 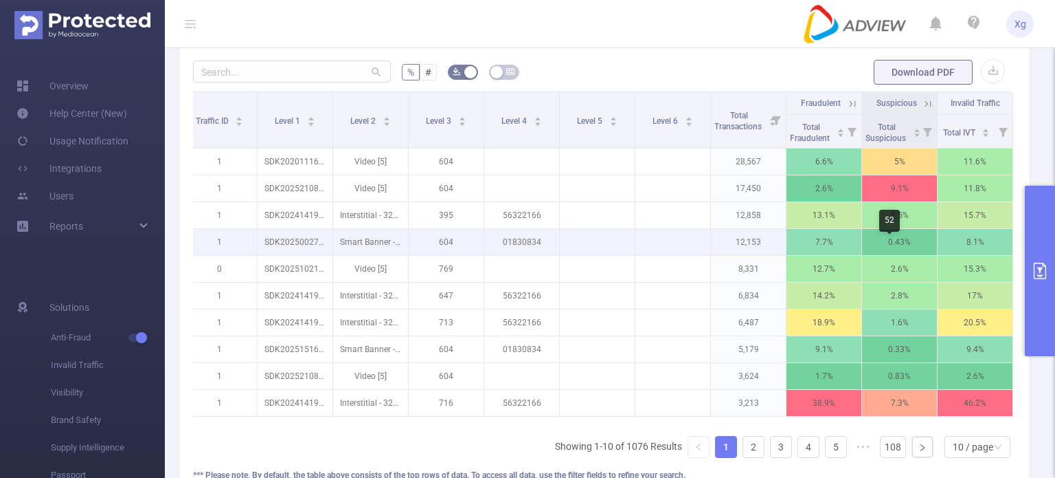 What do you see at coordinates (748, 403) in the screenshot?
I see `p: 3,213` at bounding box center [748, 403].